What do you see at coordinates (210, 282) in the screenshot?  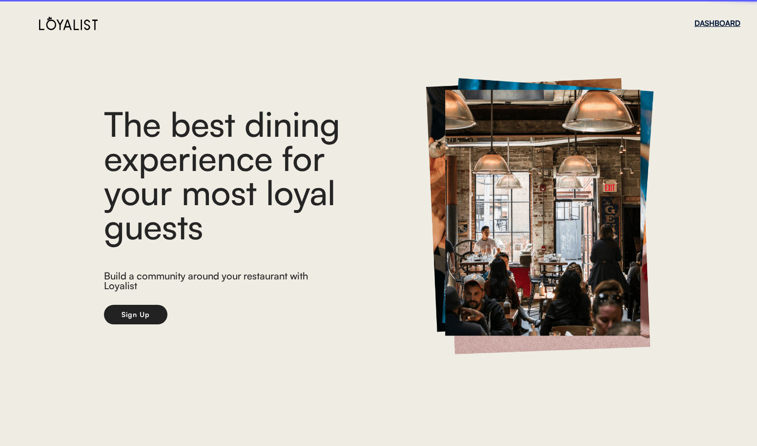 I see `div: Build a community around your restaurant with Loyalist` at bounding box center [210, 282].